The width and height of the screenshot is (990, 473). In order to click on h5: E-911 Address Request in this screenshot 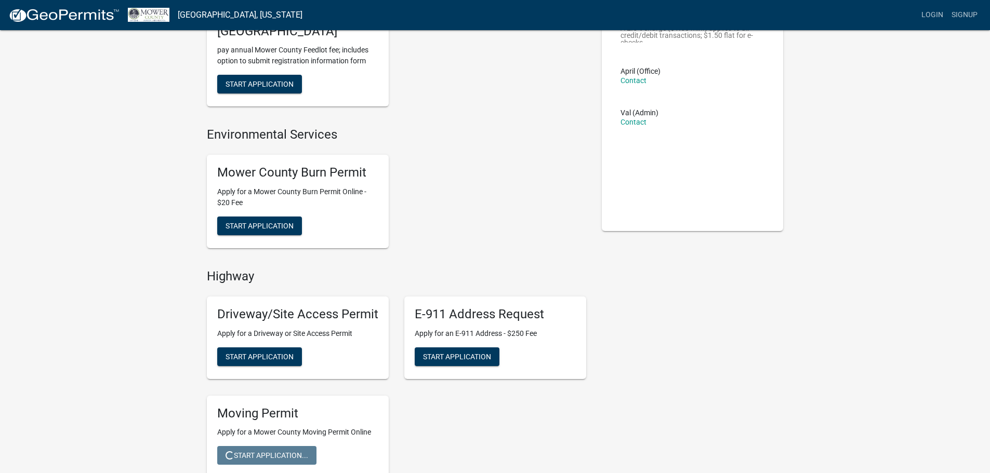, I will do `click(495, 314)`.